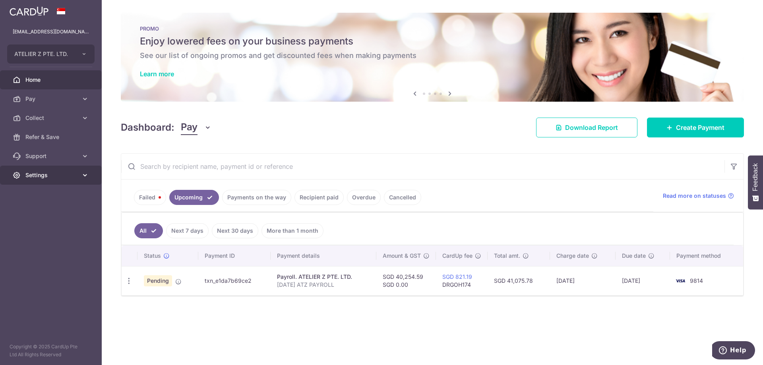  I want to click on a: Create Payment, so click(695, 128).